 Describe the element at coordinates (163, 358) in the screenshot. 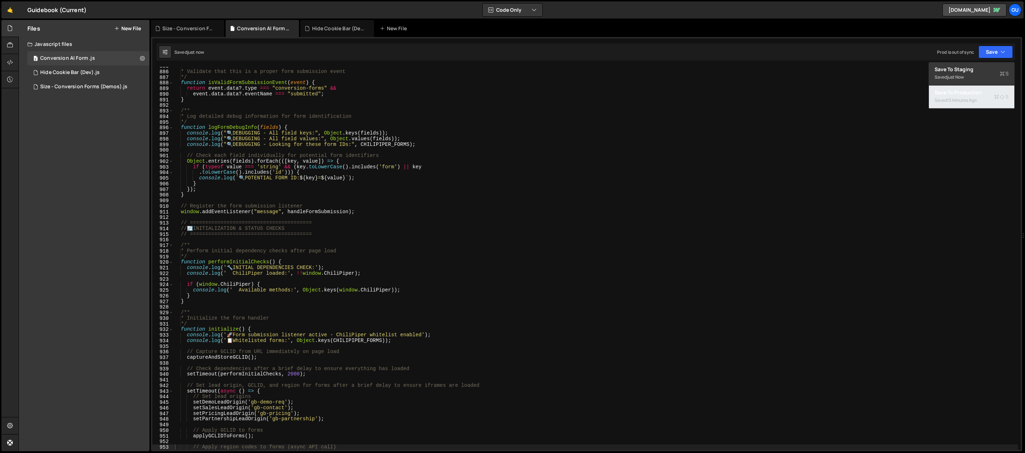

I see `div: 937` at that location.